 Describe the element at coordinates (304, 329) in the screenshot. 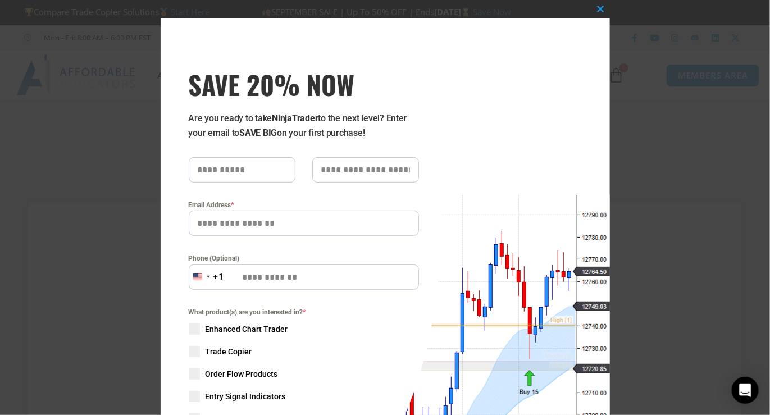

I see `label: Enhanced Chart Trader` at that location.